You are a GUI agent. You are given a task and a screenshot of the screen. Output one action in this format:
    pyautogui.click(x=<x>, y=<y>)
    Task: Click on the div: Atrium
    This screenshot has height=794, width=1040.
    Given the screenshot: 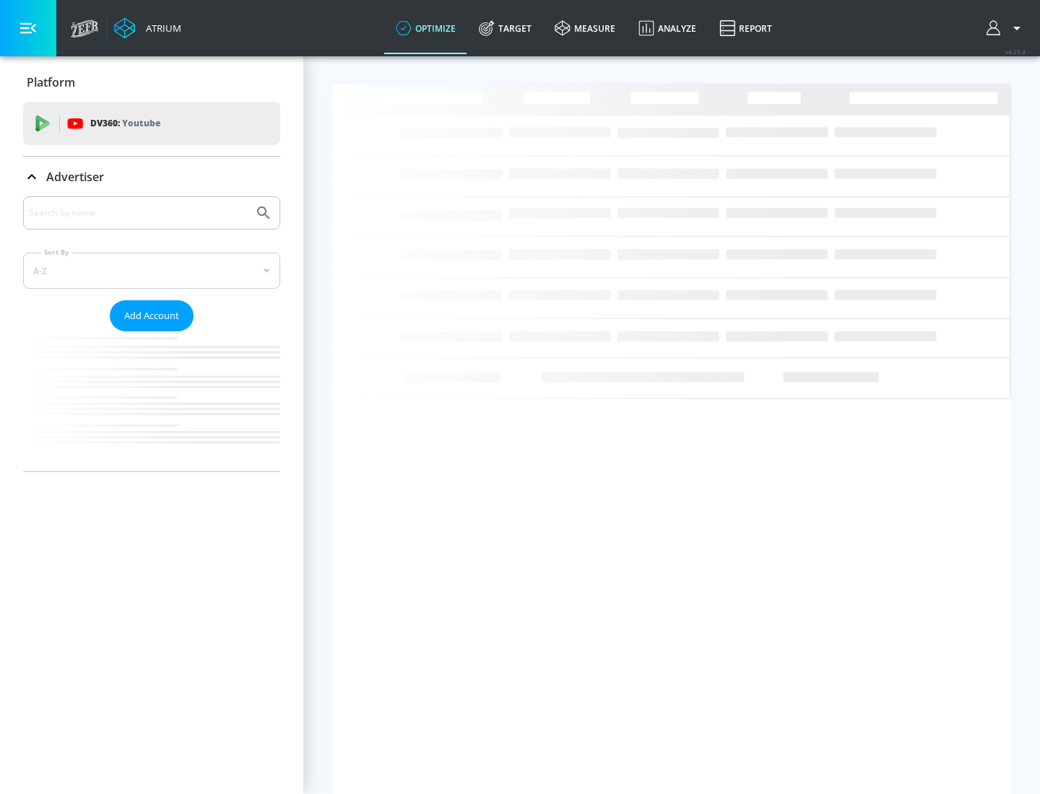 What is the action you would take?
    pyautogui.click(x=160, y=28)
    